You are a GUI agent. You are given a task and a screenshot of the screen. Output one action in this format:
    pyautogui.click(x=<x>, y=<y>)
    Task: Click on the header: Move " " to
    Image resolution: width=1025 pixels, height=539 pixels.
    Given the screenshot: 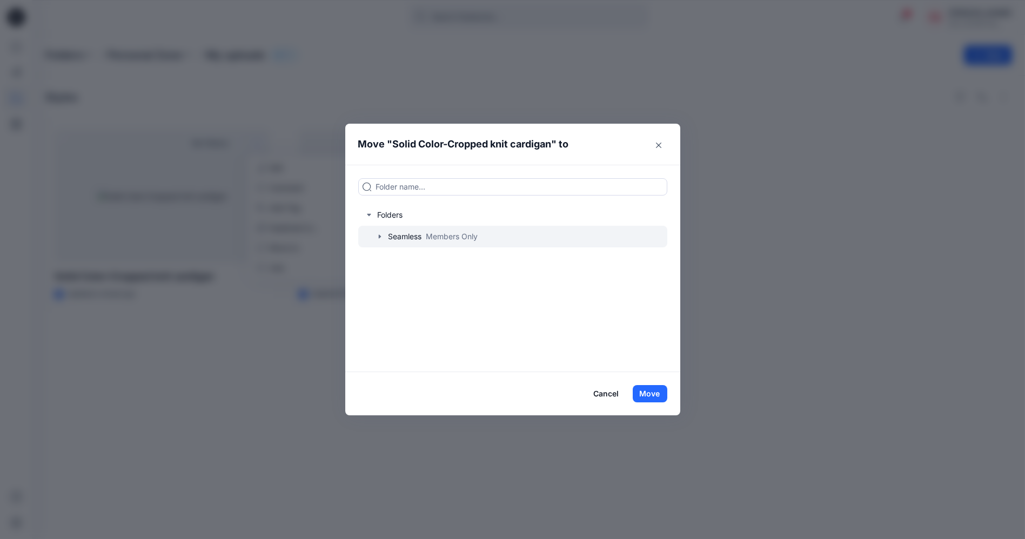 What is the action you would take?
    pyautogui.click(x=504, y=144)
    